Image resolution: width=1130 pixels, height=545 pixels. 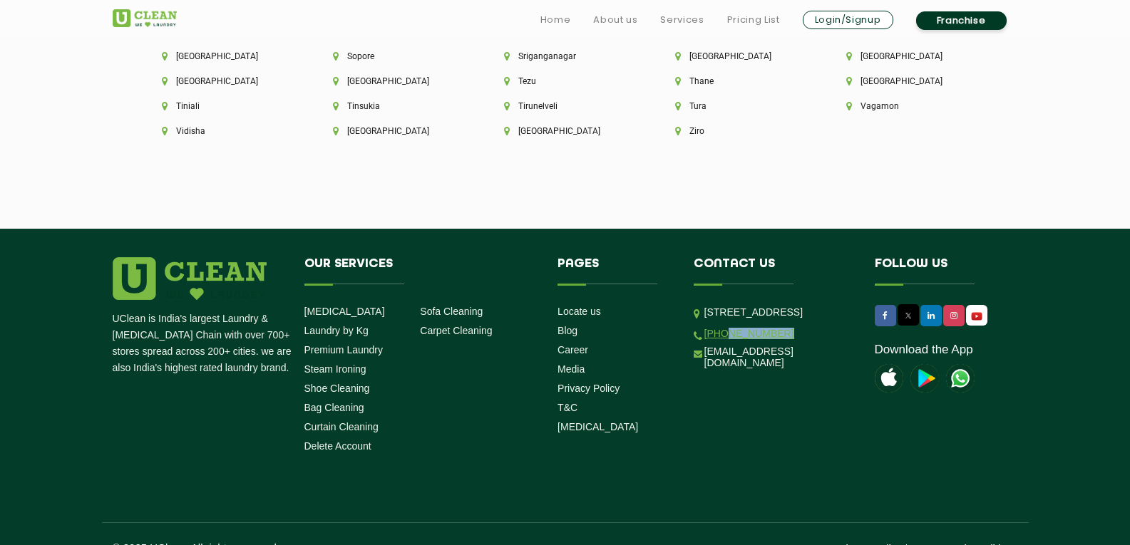 I want to click on a: Bag Cleaning, so click(x=334, y=408).